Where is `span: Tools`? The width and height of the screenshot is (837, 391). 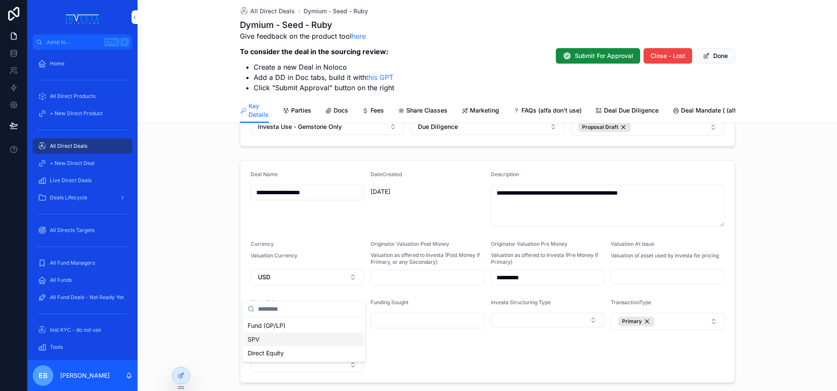 span: Tools is located at coordinates (56, 347).